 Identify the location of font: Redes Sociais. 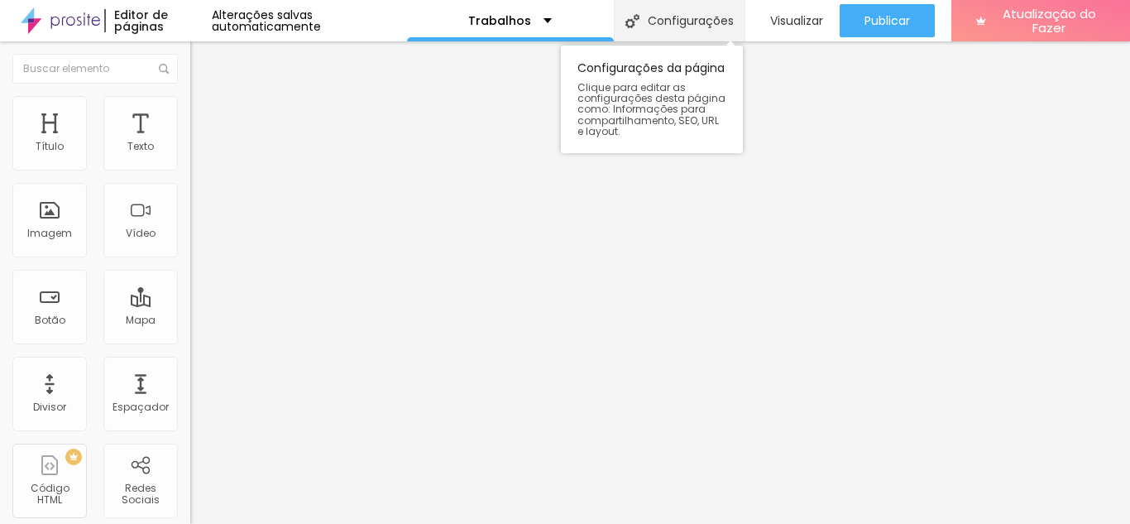
(141, 493).